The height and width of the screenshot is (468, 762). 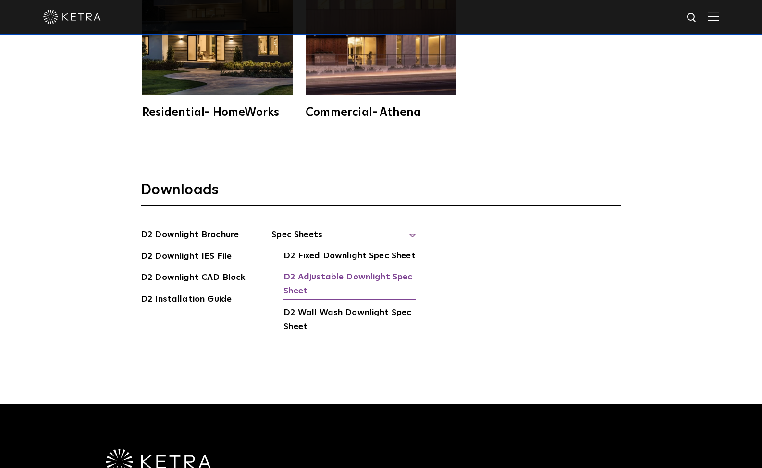 What do you see at coordinates (186, 300) in the screenshot?
I see `a: D2 Installation Guide` at bounding box center [186, 300].